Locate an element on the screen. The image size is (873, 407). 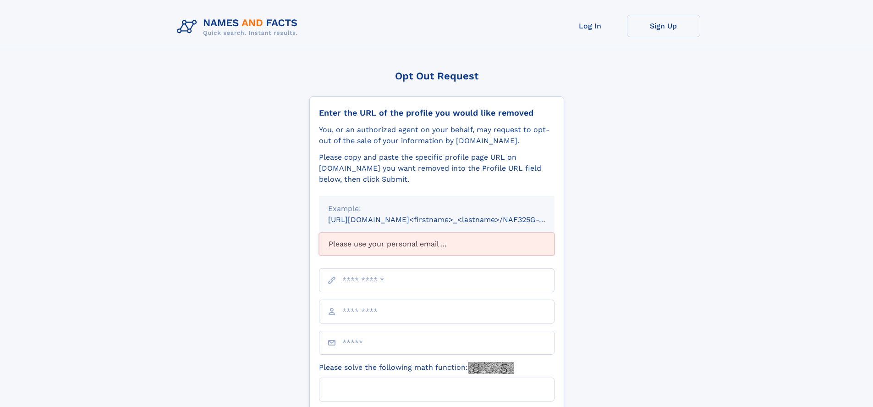
div: Example: is located at coordinates (437, 209).